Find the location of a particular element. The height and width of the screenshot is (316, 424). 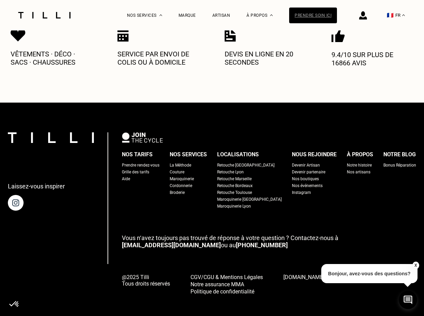

a: Maroquinerie Lyon is located at coordinates (234, 206).